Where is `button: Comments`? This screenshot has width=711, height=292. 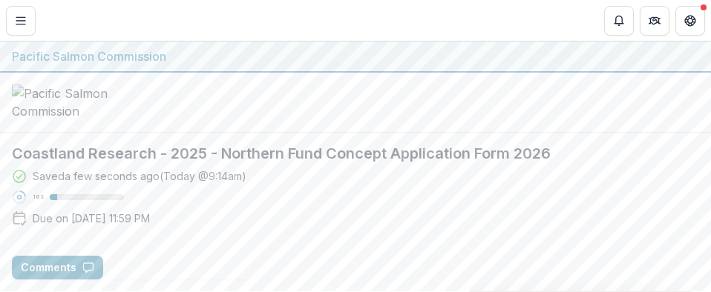
button: Comments is located at coordinates (57, 268).